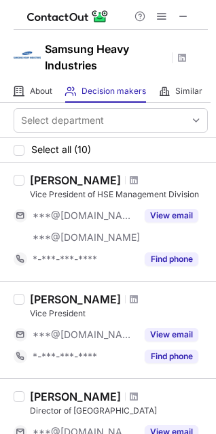 The width and height of the screenshot is (216, 434). I want to click on h1: Samsung Heavy Industries, so click(106, 57).